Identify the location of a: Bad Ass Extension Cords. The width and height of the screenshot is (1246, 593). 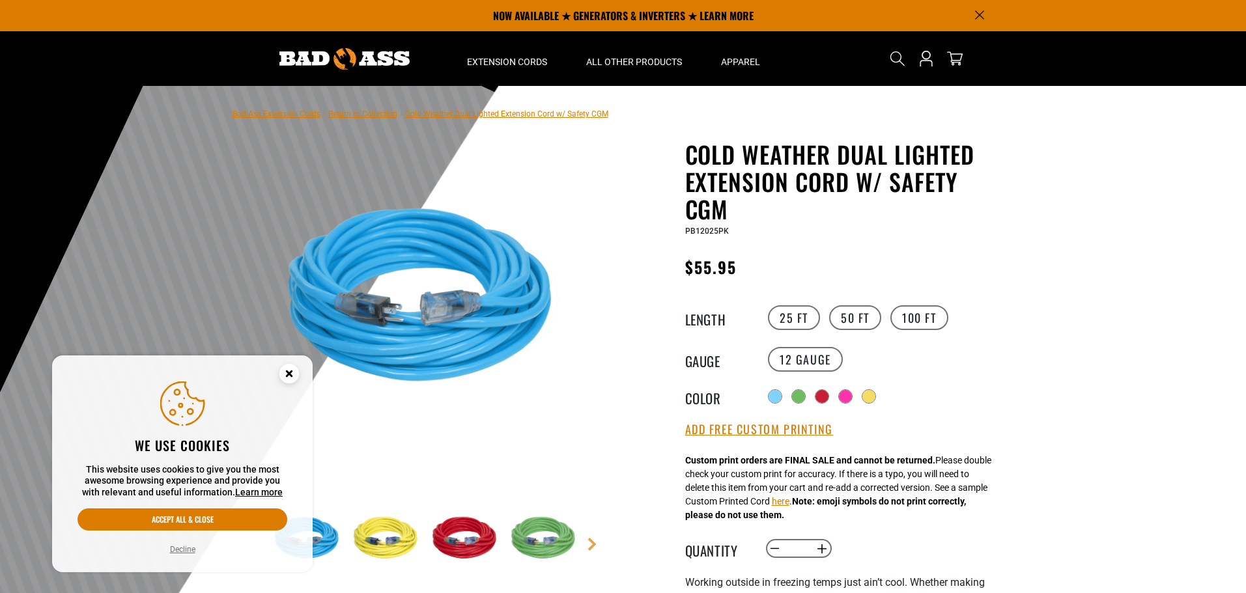
(276, 114).